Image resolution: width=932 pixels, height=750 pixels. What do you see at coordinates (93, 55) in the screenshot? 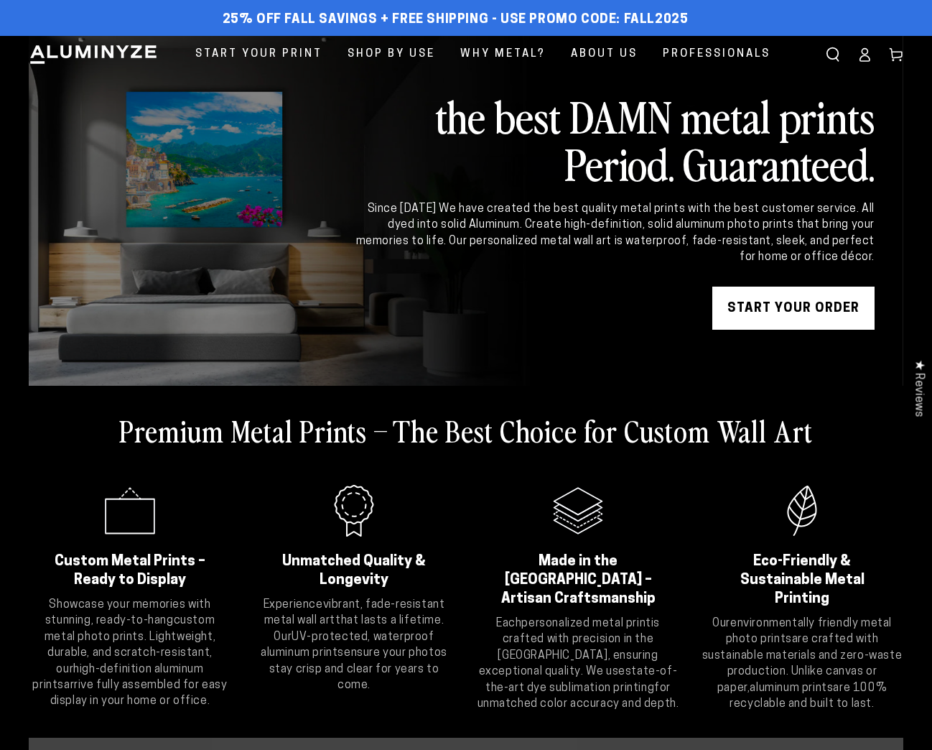
I see `img: Aluminyze` at bounding box center [93, 55].